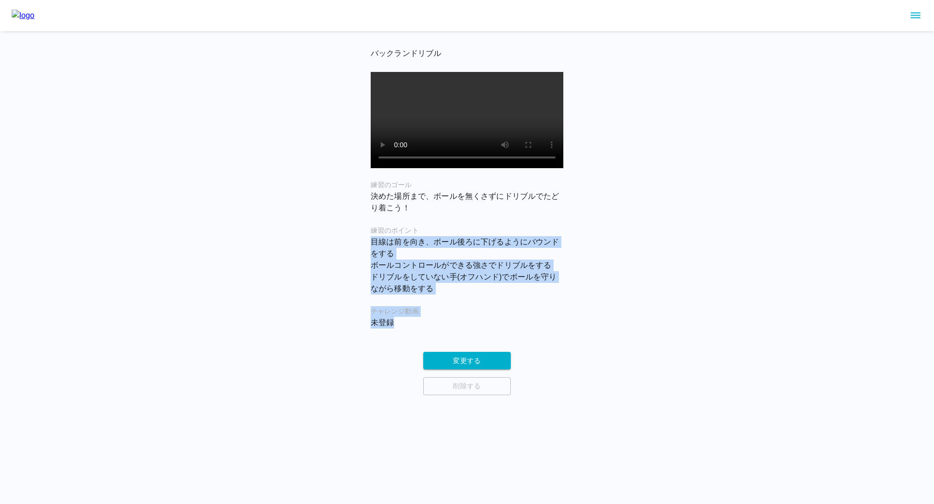 The width and height of the screenshot is (934, 504). Describe the element at coordinates (467, 231) in the screenshot. I see `h6: 練習のポイント` at that location.